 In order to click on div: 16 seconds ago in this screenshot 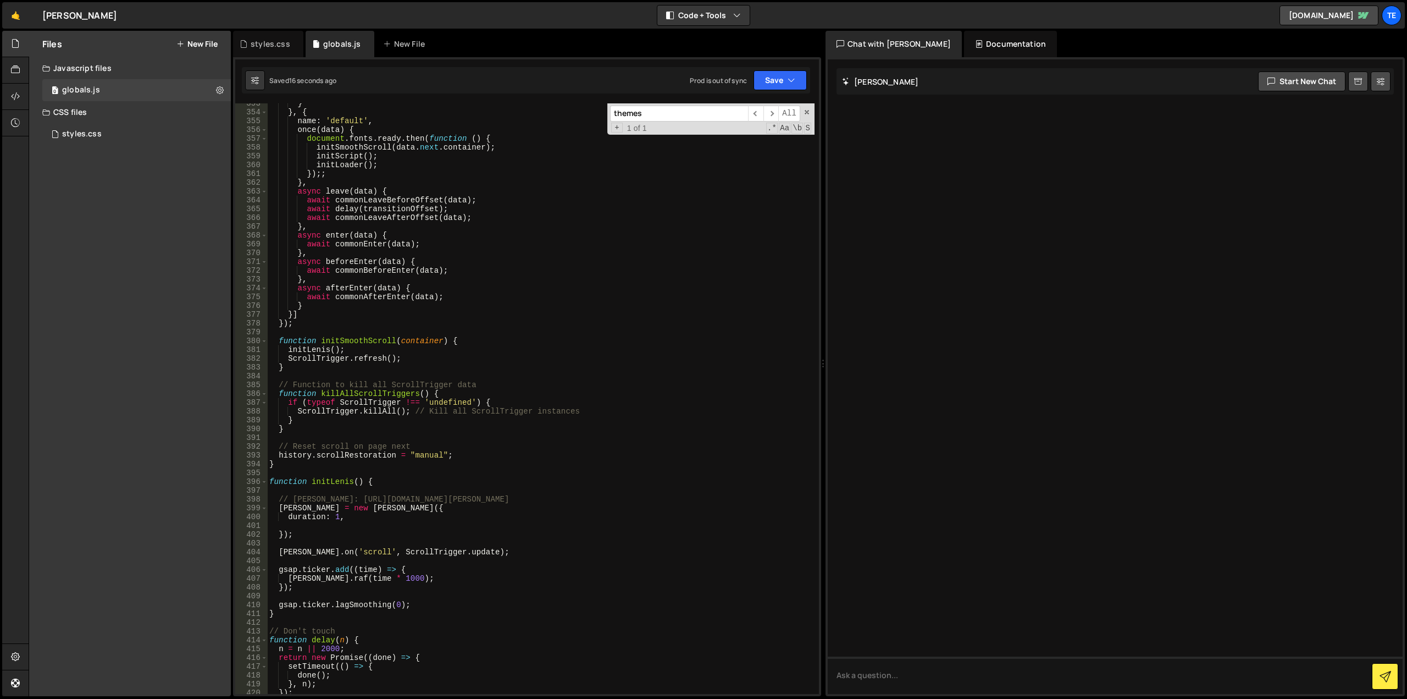, I will do `click(313, 80)`.